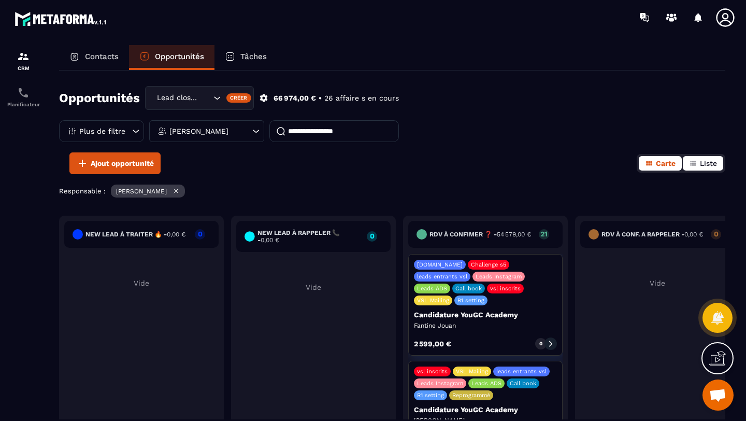  What do you see at coordinates (23, 61) in the screenshot?
I see `a: formationformationCRM` at bounding box center [23, 61].